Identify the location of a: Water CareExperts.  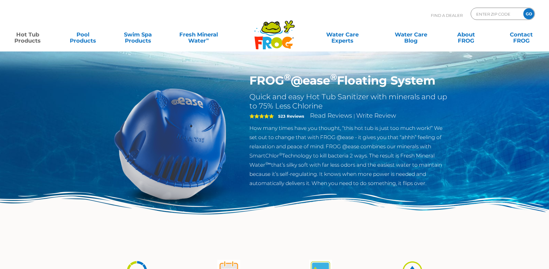
(343, 35).